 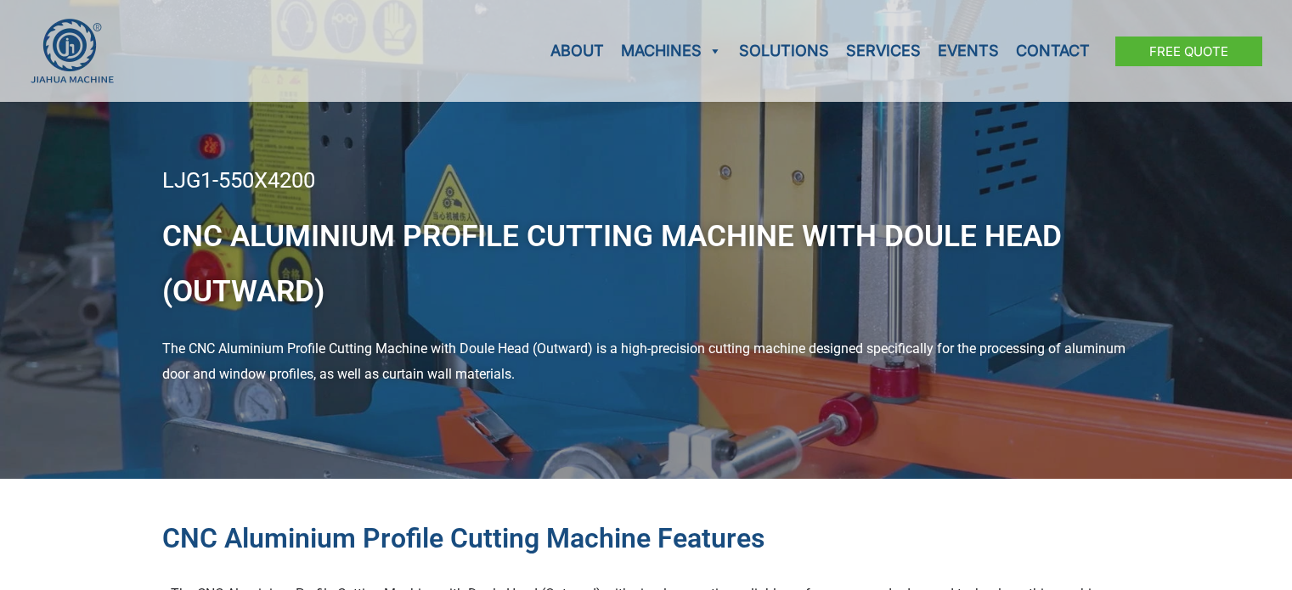 I want to click on p: The CNC Aluminium Profile Cutting Machine with Doule Head (Outward) is a high-precision cutting m..., so click(x=646, y=361).